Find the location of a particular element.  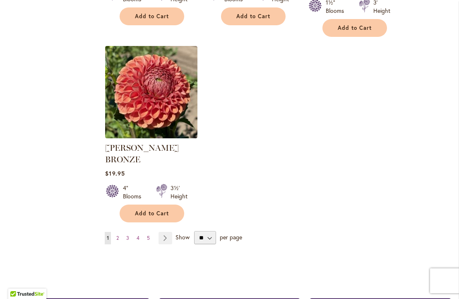

span: 3 is located at coordinates (128, 238).